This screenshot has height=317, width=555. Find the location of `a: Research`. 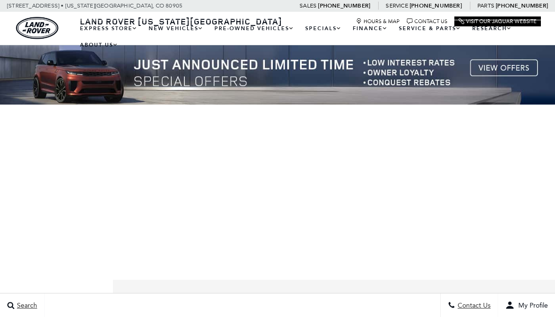

a: Research is located at coordinates (492, 28).